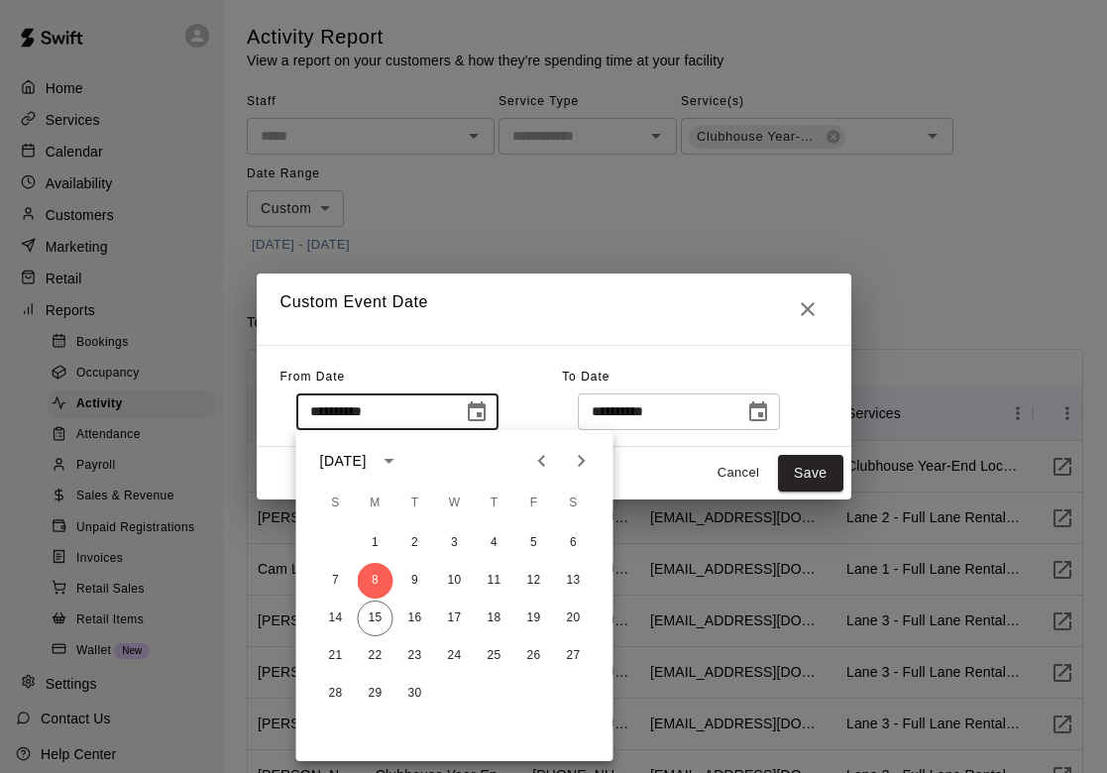 The width and height of the screenshot is (1107, 773). What do you see at coordinates (455, 618) in the screenshot?
I see `button: 17` at bounding box center [455, 618].